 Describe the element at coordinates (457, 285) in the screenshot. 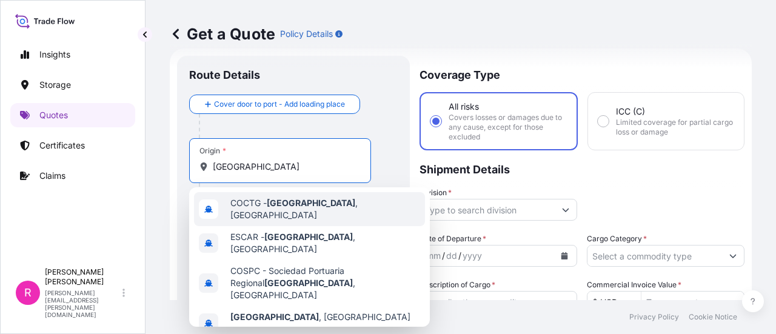

I see `label: Description of Cargo` at that location.